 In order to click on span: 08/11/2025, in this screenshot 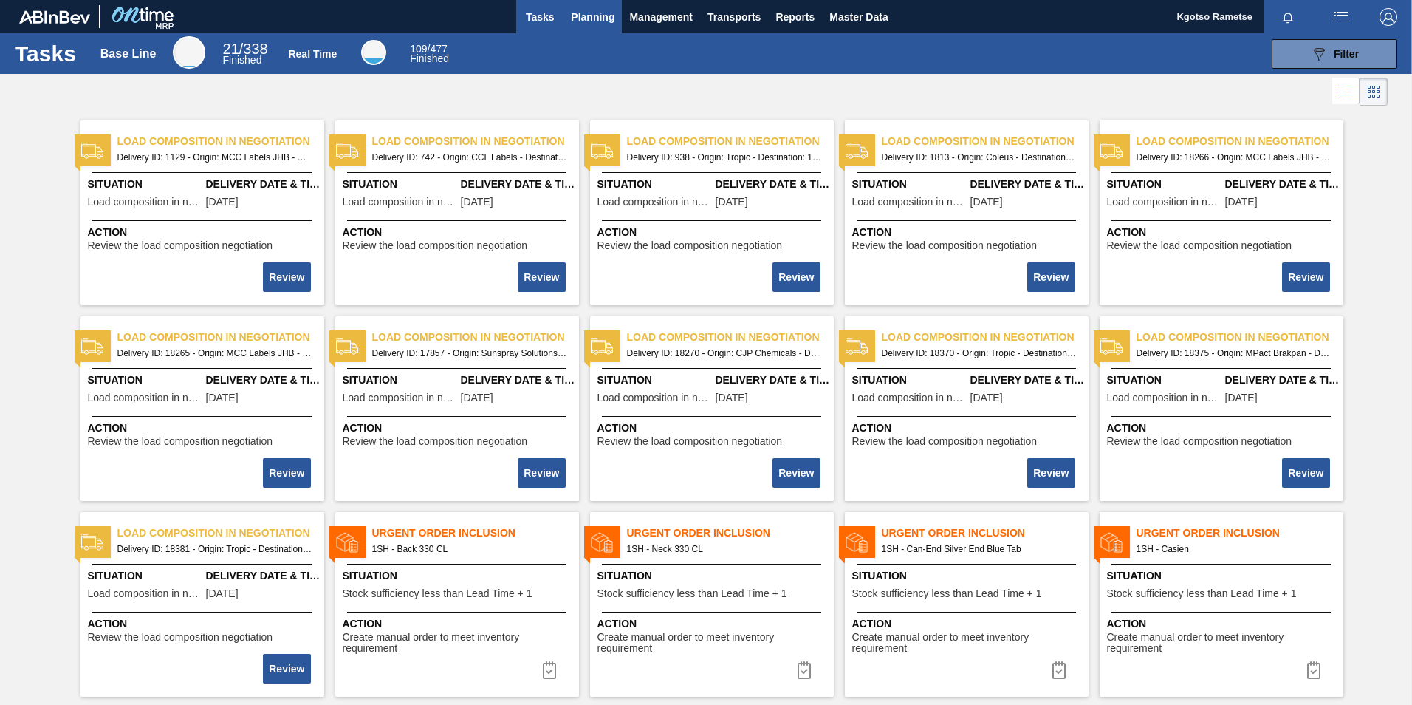, I will do `click(477, 397)`.